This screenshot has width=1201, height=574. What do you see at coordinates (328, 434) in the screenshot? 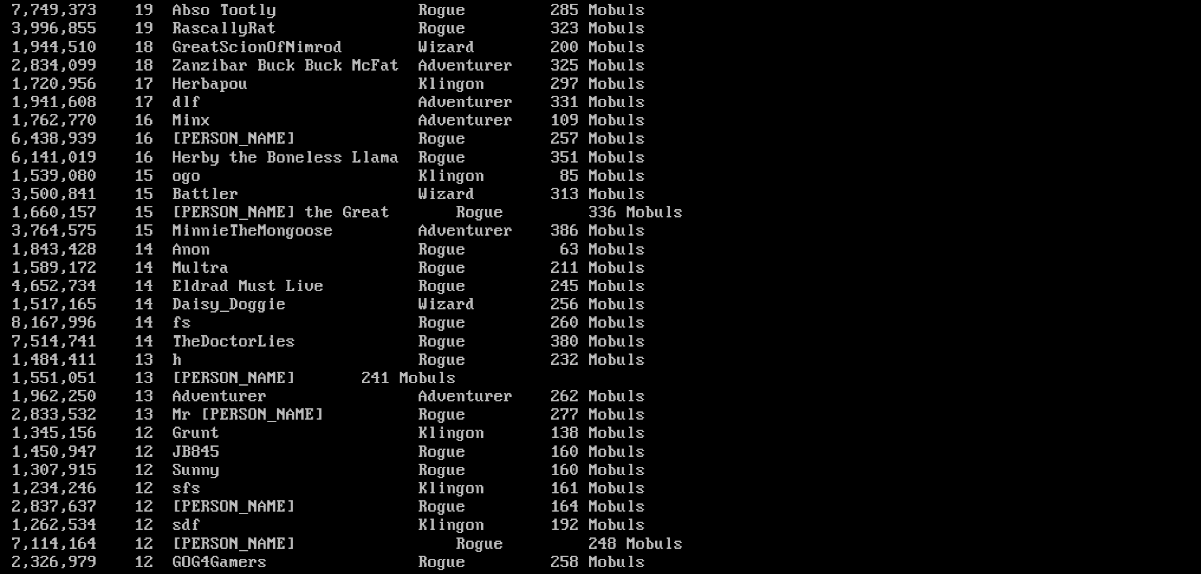
I see `a: 1,345,156 12 Grunt Klingon 138 Mobuls` at bounding box center [328, 434].